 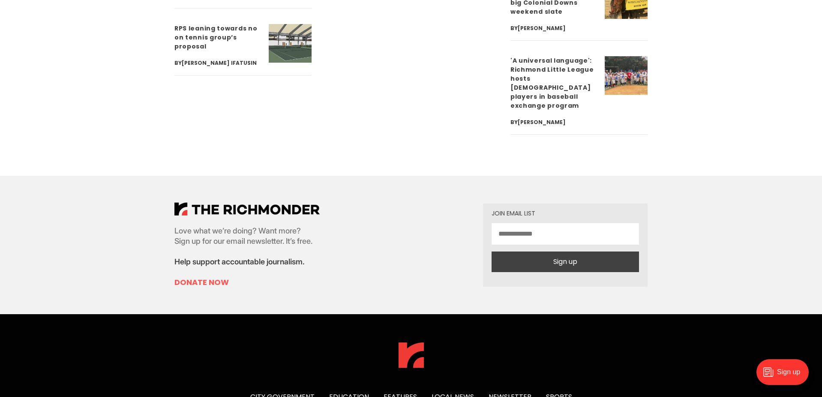 I want to click on img: The Richmonder Logo, so click(x=247, y=209).